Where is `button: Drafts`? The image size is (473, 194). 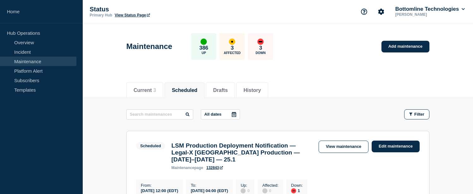
button: Drafts is located at coordinates (220, 90).